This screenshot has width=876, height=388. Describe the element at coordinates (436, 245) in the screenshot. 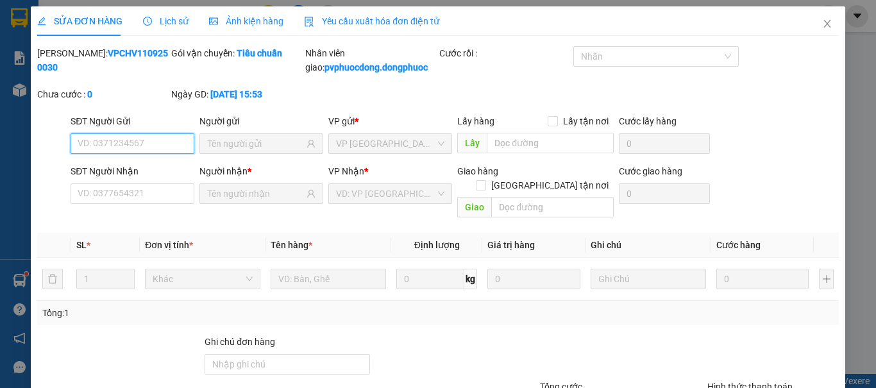

I see `span: Định lượng` at that location.